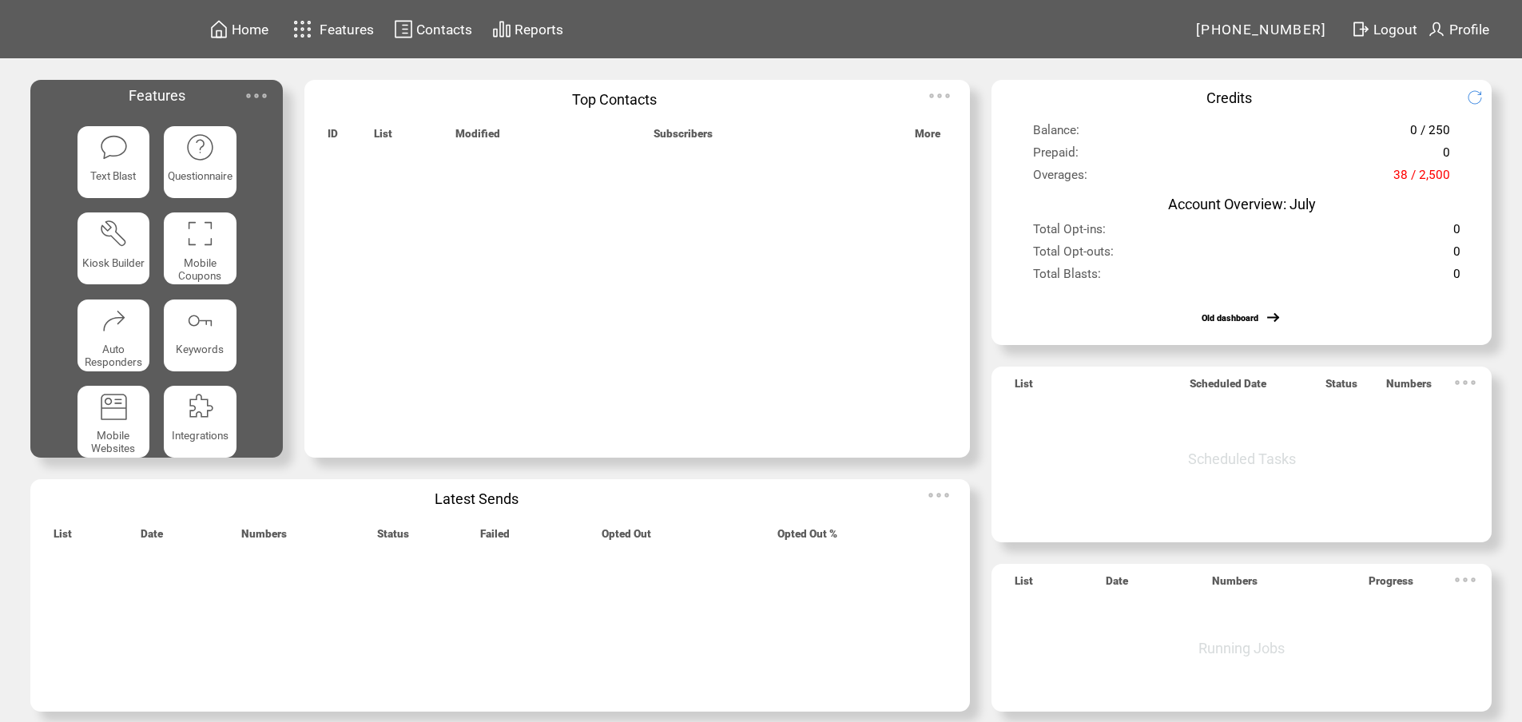 This screenshot has width=1522, height=722. Describe the element at coordinates (113, 442) in the screenshot. I see `span: Mobile Websites` at that location.